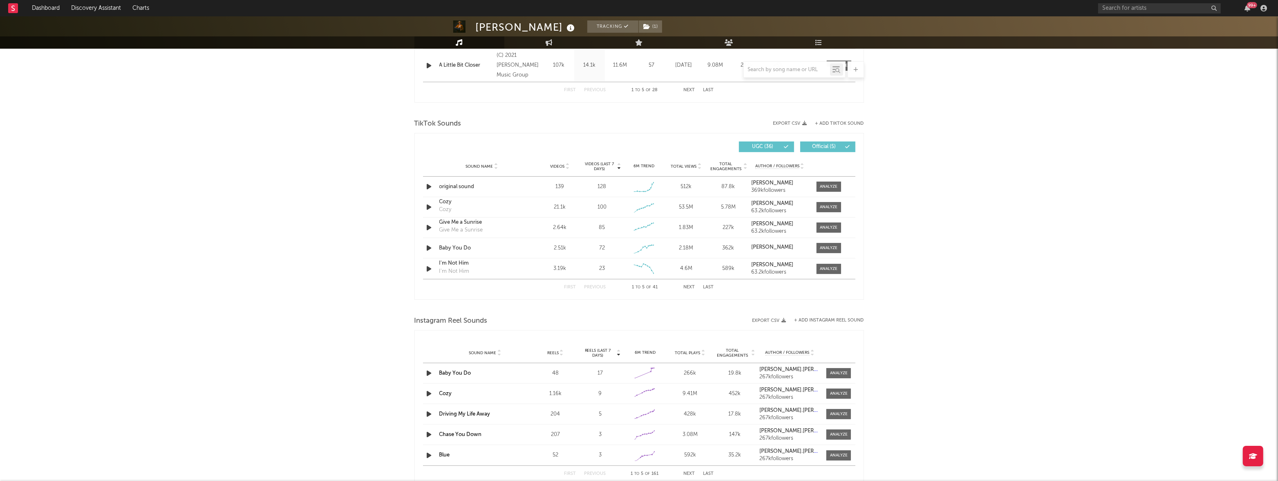 This screenshot has height=481, width=1278. I want to click on button: + Add Instagram Reel Sound, so click(830, 320).